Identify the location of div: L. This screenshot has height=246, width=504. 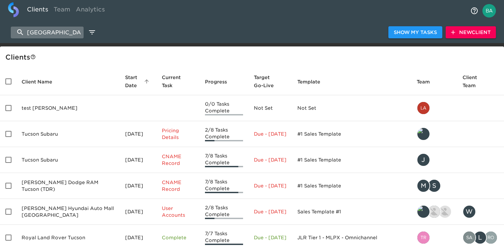
(480, 238).